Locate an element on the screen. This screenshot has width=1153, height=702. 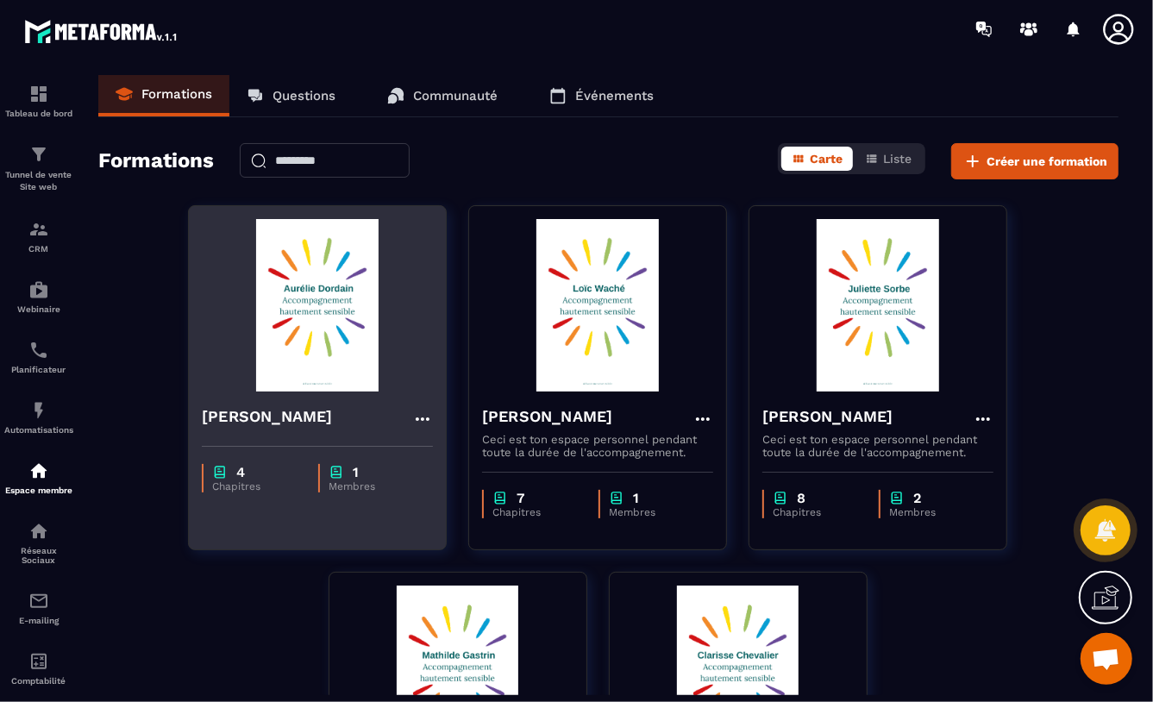
a: schedulerschedulerPlanificateur is located at coordinates (39, 357).